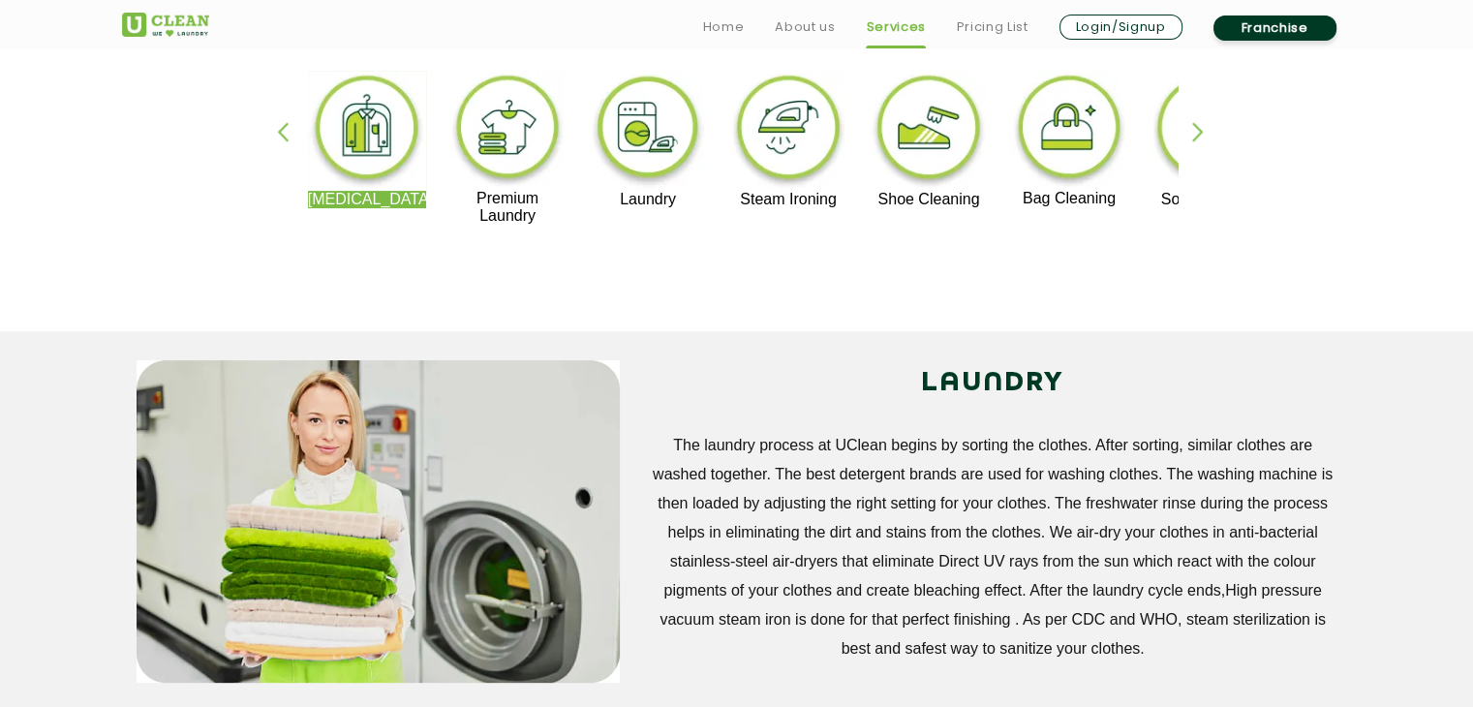 The width and height of the screenshot is (1473, 707). Describe the element at coordinates (1274, 28) in the screenshot. I see `a: Franchise` at that location.